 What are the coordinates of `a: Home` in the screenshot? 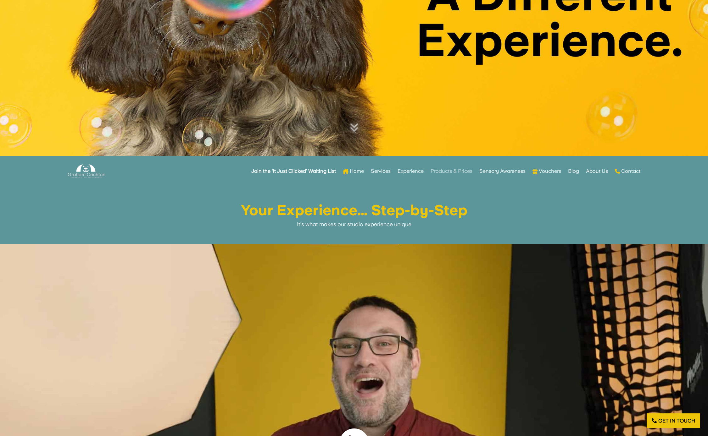 It's located at (353, 171).